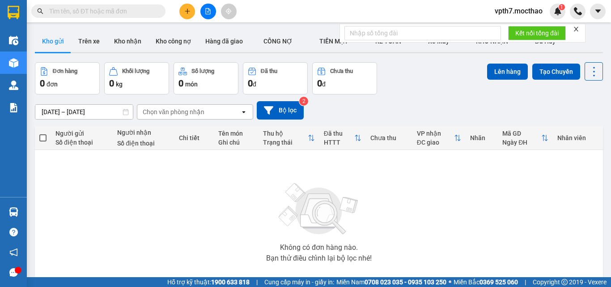  What do you see at coordinates (13, 232) in the screenshot?
I see `span: question-circle` at bounding box center [13, 232].